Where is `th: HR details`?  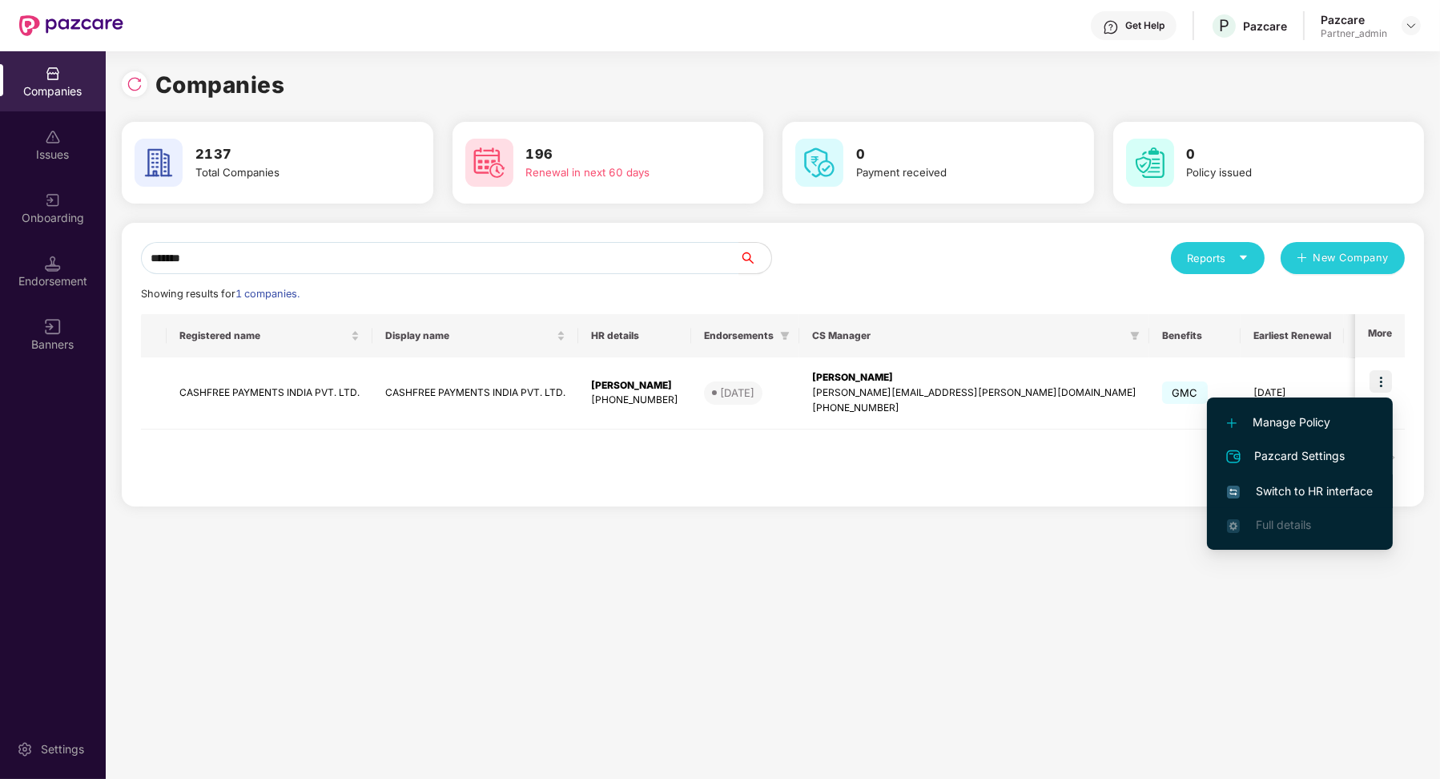 th: HR details is located at coordinates (634, 336).